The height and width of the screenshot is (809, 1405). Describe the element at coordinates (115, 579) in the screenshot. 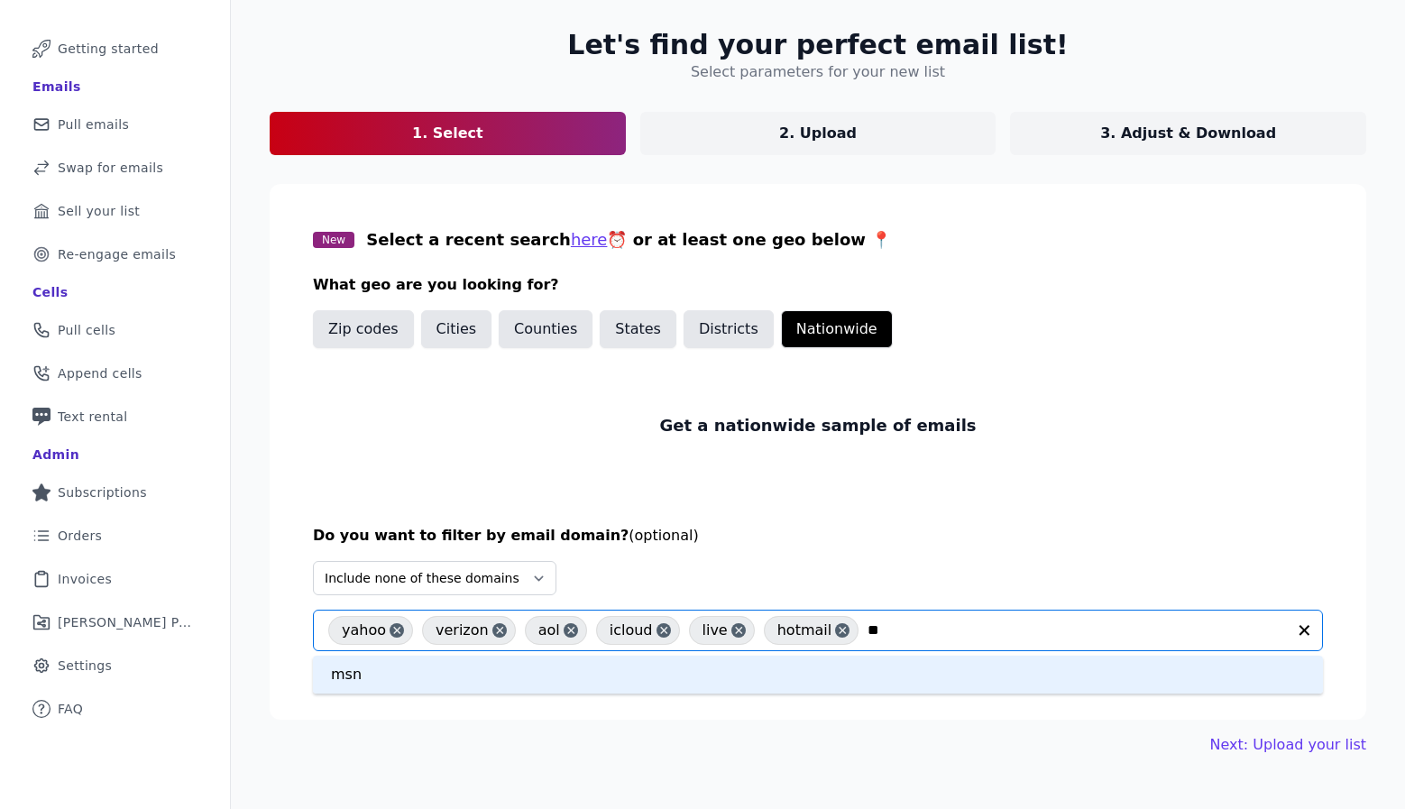

I see `a: Invoices` at that location.